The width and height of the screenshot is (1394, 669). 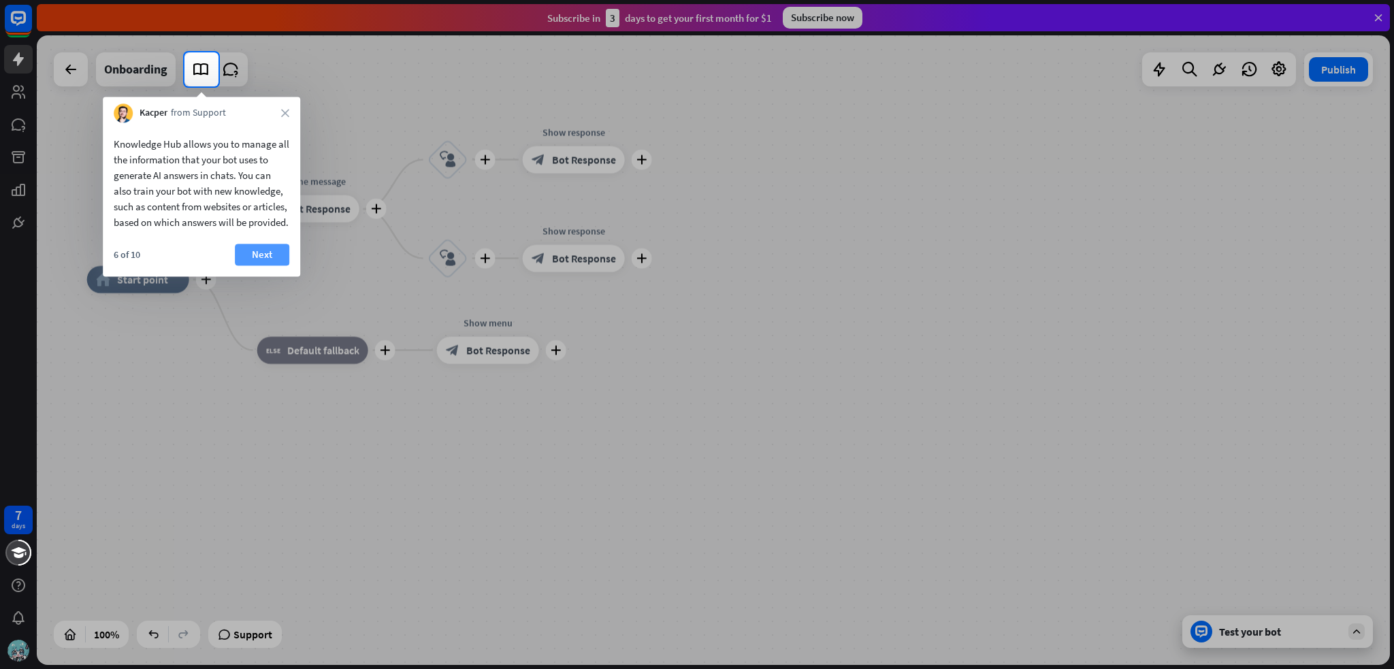 I want to click on div: Knowledge Hub allows you to manage all the information that your bot uses to generate AI answers ..., so click(x=201, y=183).